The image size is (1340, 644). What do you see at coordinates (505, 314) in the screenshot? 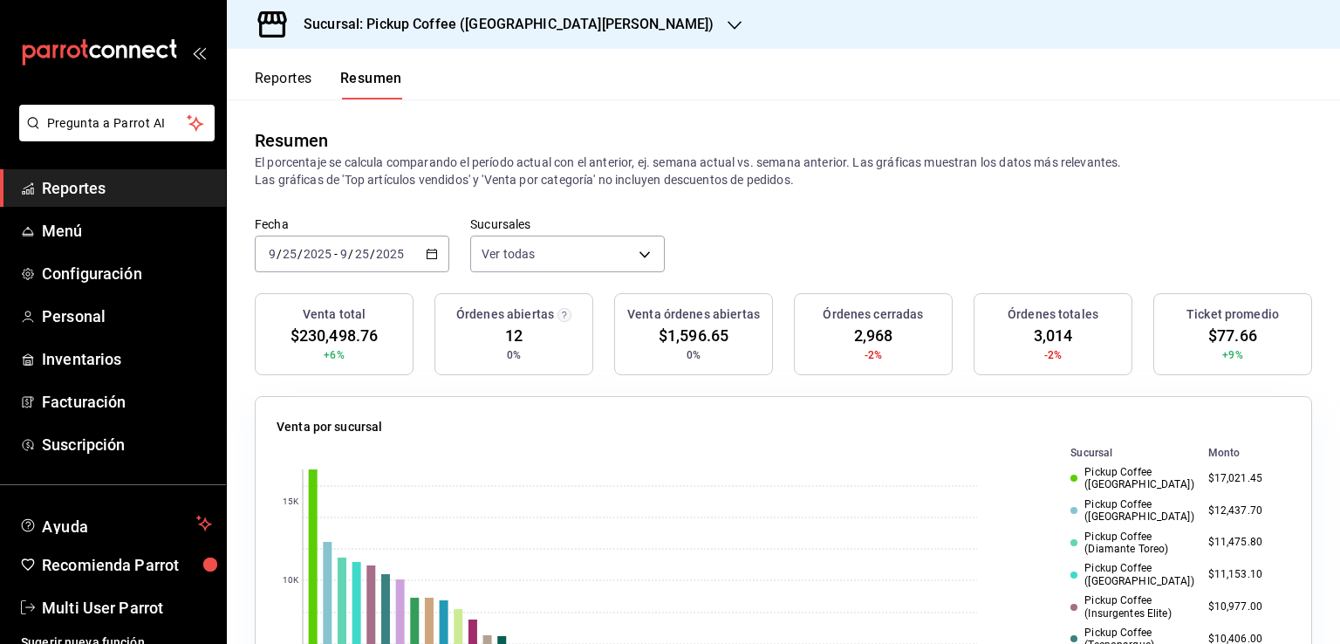
I see `h3: Órdenes abiertas` at bounding box center [505, 314].